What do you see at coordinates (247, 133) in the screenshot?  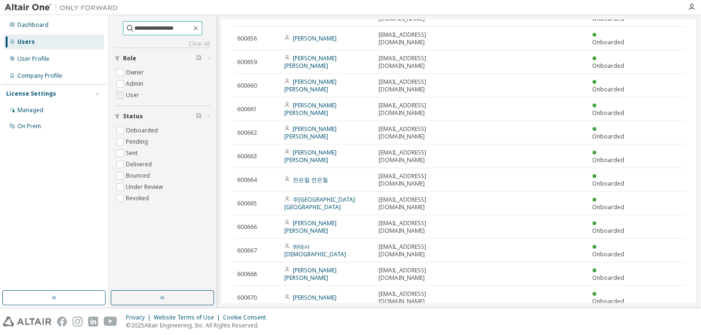 I see `span: 600662` at bounding box center [247, 133].